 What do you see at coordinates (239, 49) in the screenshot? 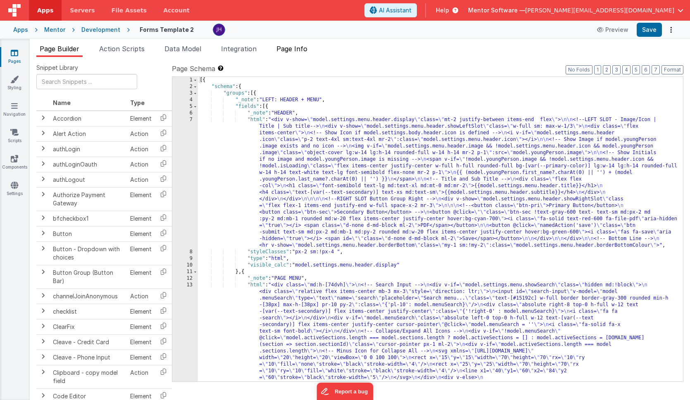
I see `span: Integration` at bounding box center [239, 49].